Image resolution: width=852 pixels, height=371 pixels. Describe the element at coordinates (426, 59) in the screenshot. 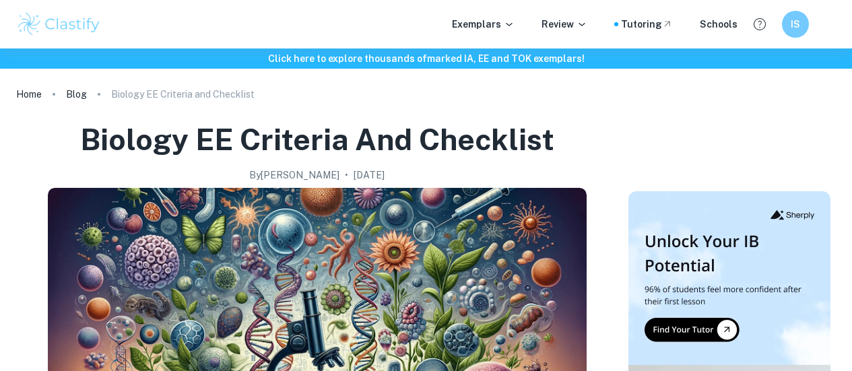

I see `h6: Click here to explore thousands of marked IA, EE and TOK exemplars !` at that location.